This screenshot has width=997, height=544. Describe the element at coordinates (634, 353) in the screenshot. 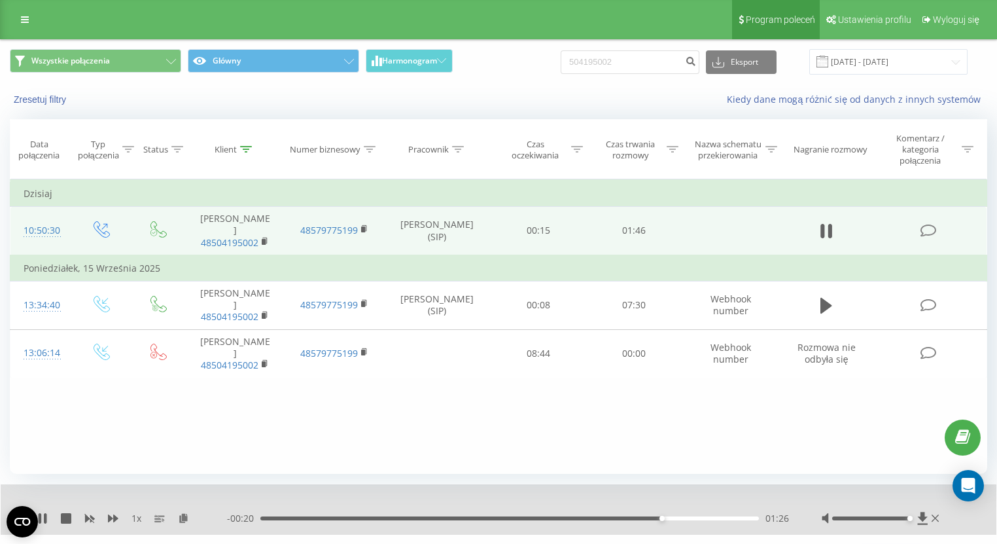

I see `td: 00:00` at that location.